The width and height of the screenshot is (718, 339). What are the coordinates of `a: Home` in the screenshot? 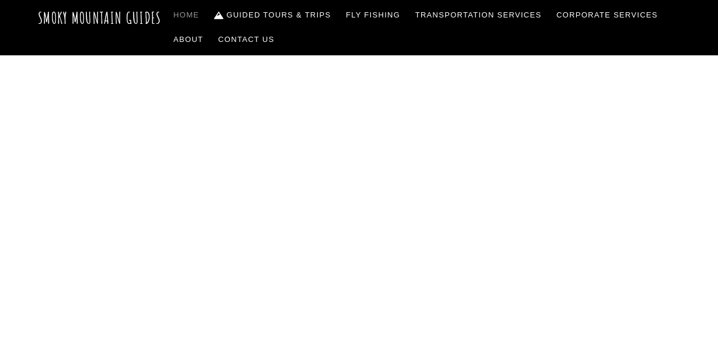 It's located at (187, 15).